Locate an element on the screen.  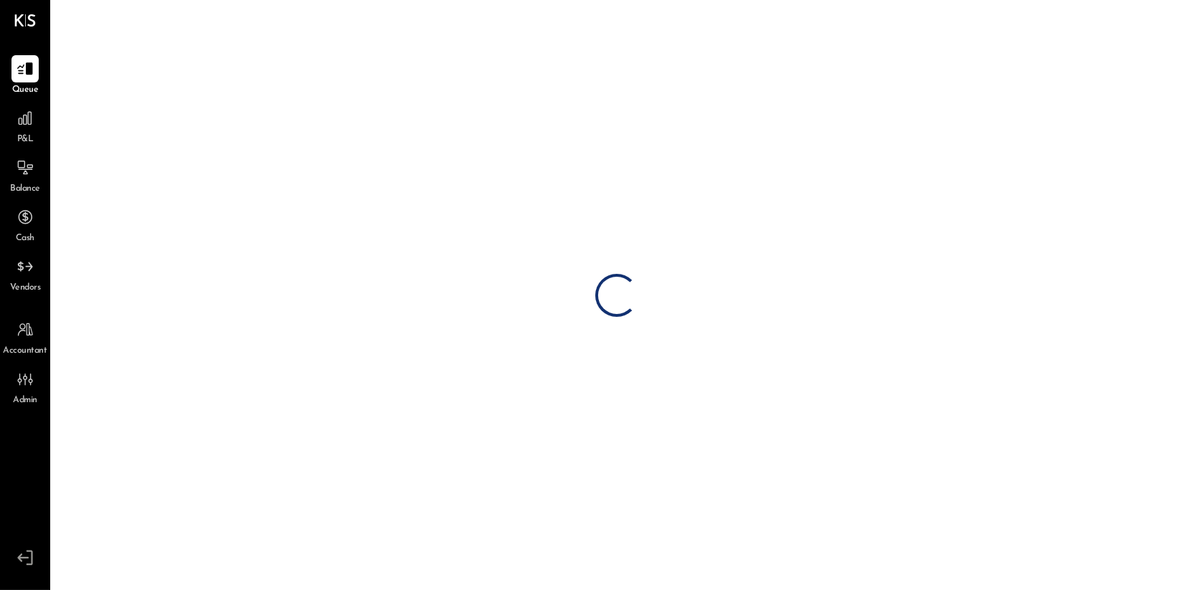
a: Queue is located at coordinates (25, 76).